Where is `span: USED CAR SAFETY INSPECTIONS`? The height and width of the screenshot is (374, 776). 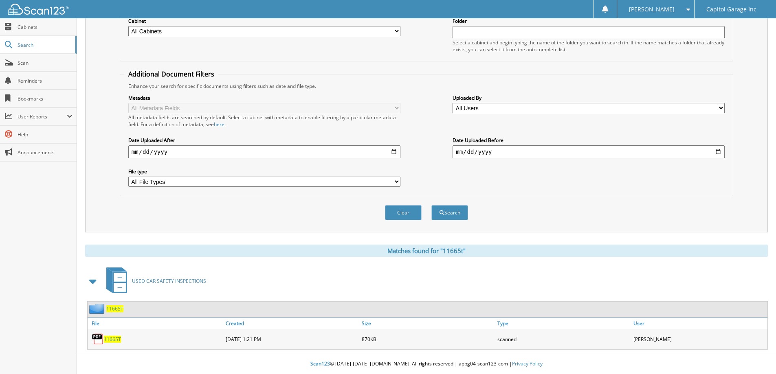 span: USED CAR SAFETY INSPECTIONS is located at coordinates (169, 281).